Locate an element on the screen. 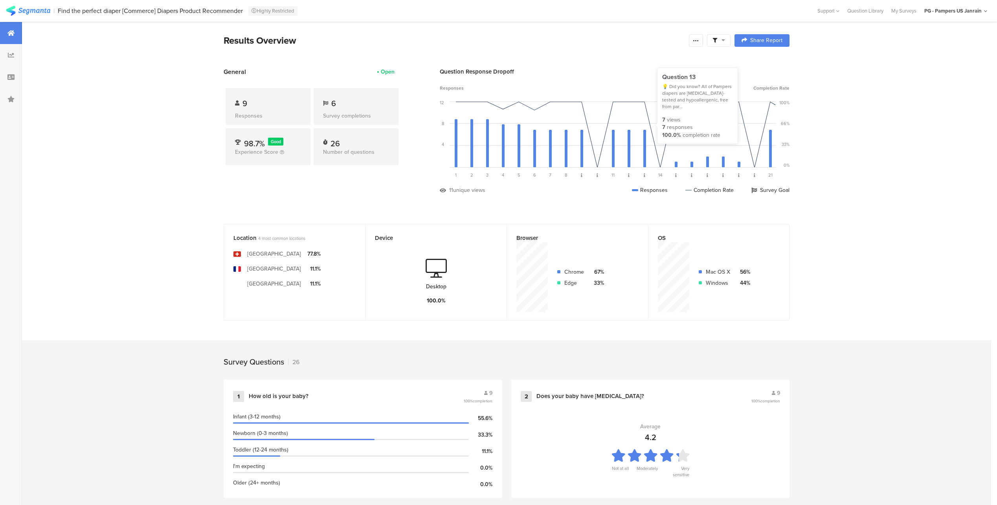 This screenshot has width=997, height=505. span: 4 is located at coordinates (503, 175).